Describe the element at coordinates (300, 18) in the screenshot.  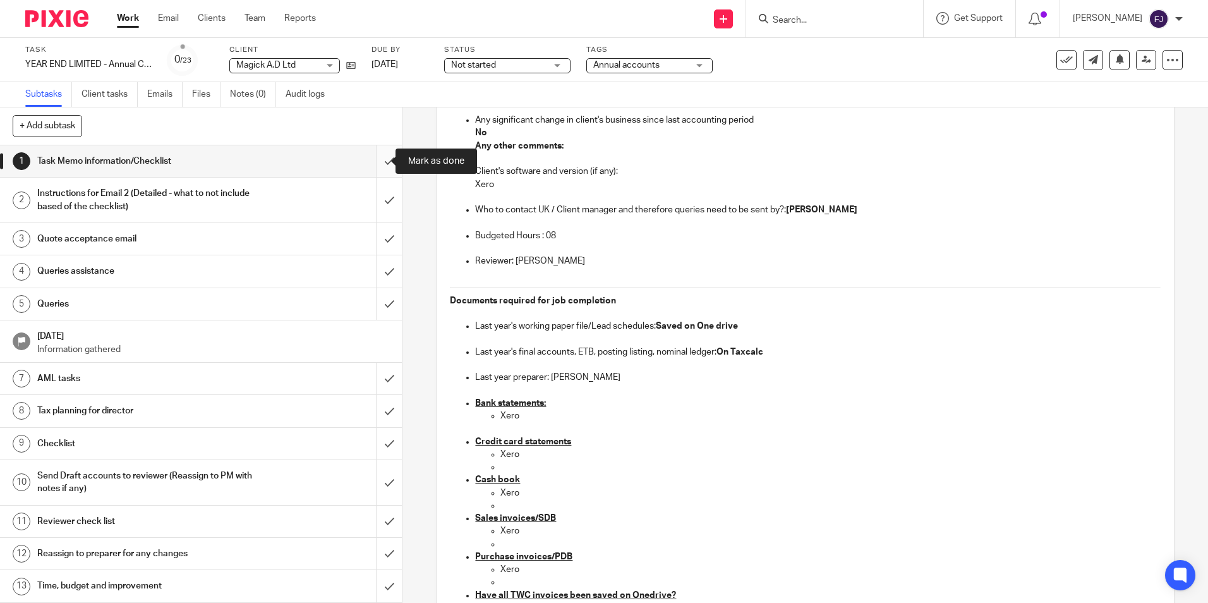
I see `a: Reports` at that location.